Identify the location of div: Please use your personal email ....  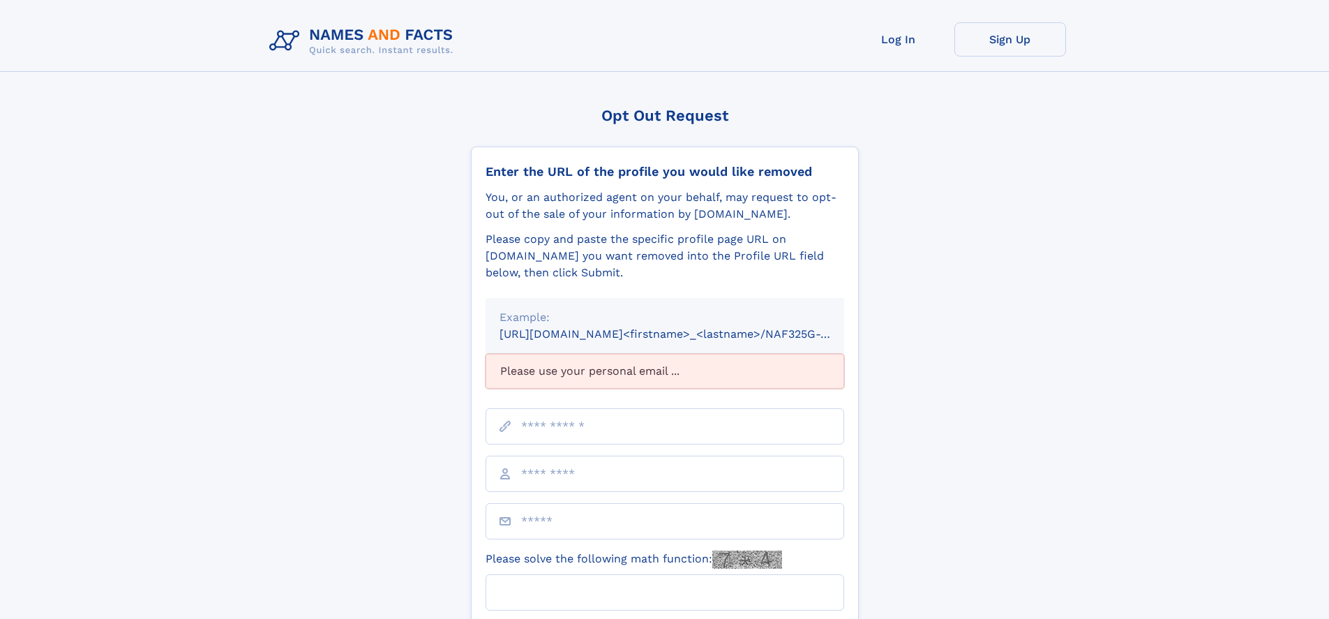
(665, 371).